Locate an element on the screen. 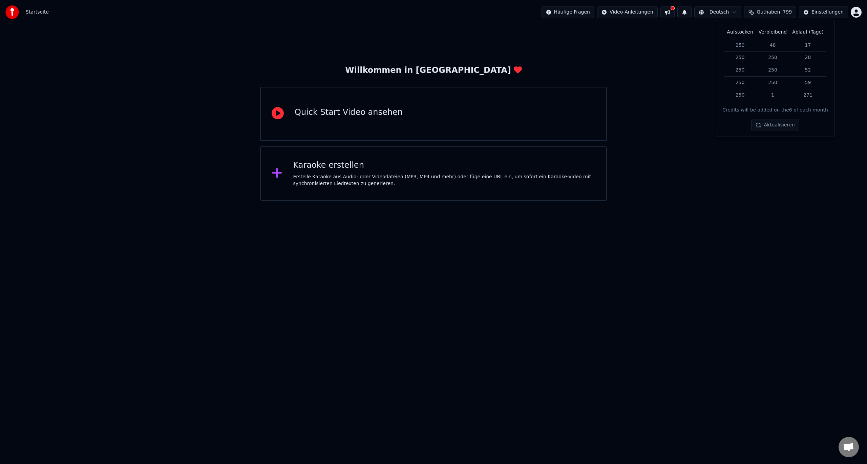 Image resolution: width=867 pixels, height=464 pixels. span: Startseite is located at coordinates (37, 12).